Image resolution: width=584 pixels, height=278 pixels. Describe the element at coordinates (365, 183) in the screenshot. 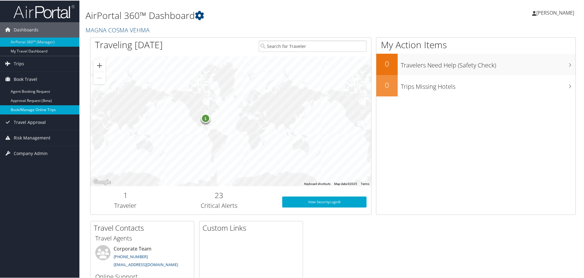

I see `a: Terms (opens in new tab)` at that location.